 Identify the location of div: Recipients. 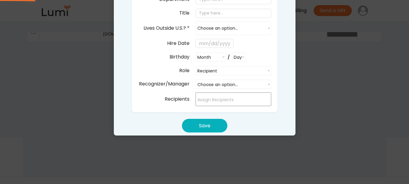
(177, 99).